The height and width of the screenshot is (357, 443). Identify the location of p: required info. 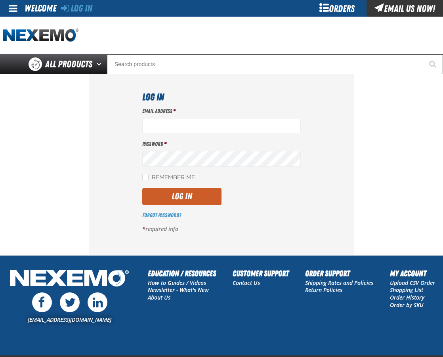
(222, 229).